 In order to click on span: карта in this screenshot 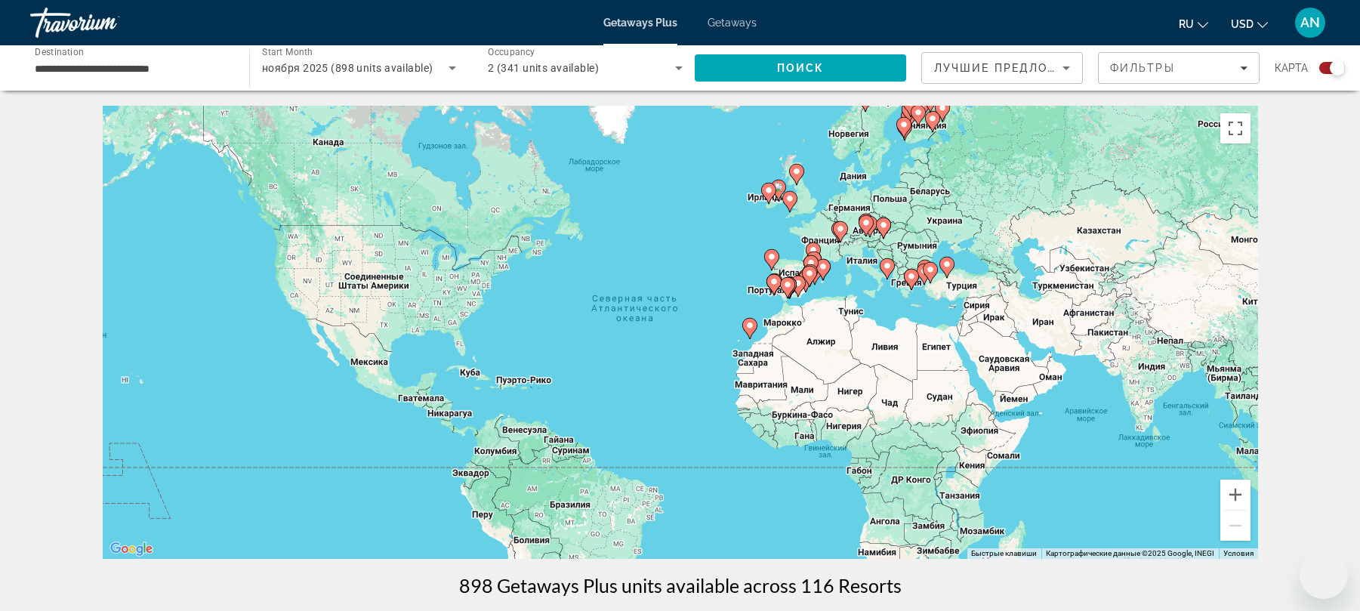, I will do `click(1292, 68)`.